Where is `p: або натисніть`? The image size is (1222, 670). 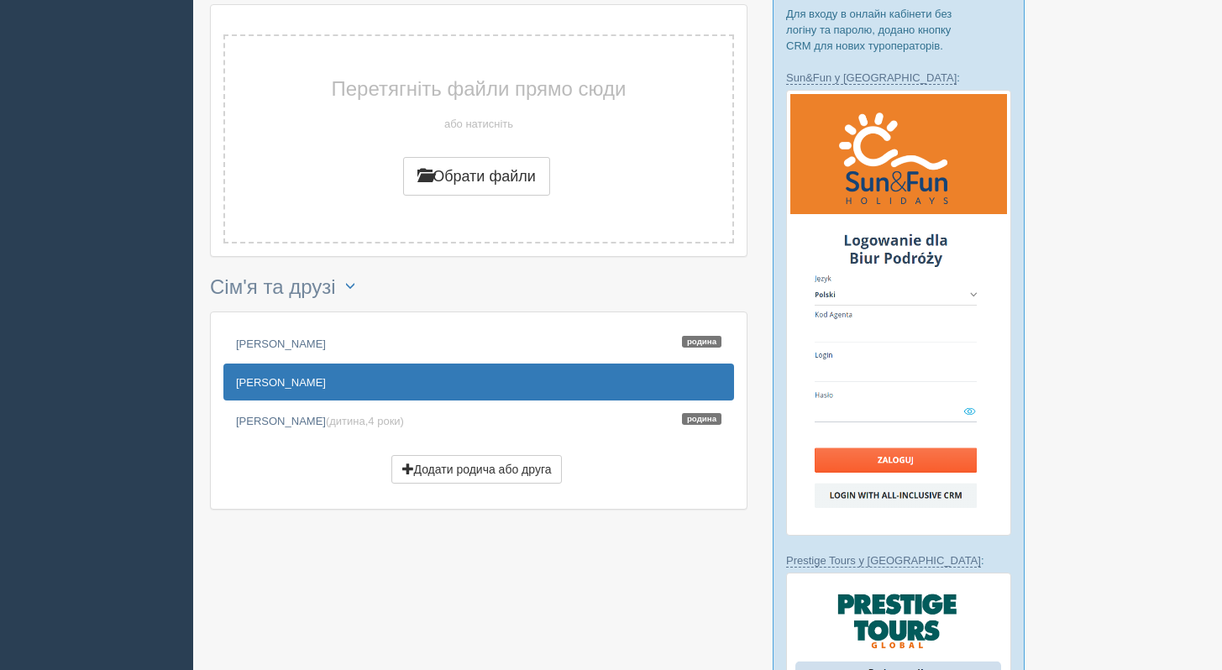
p: або натисніть is located at coordinates (479, 123).